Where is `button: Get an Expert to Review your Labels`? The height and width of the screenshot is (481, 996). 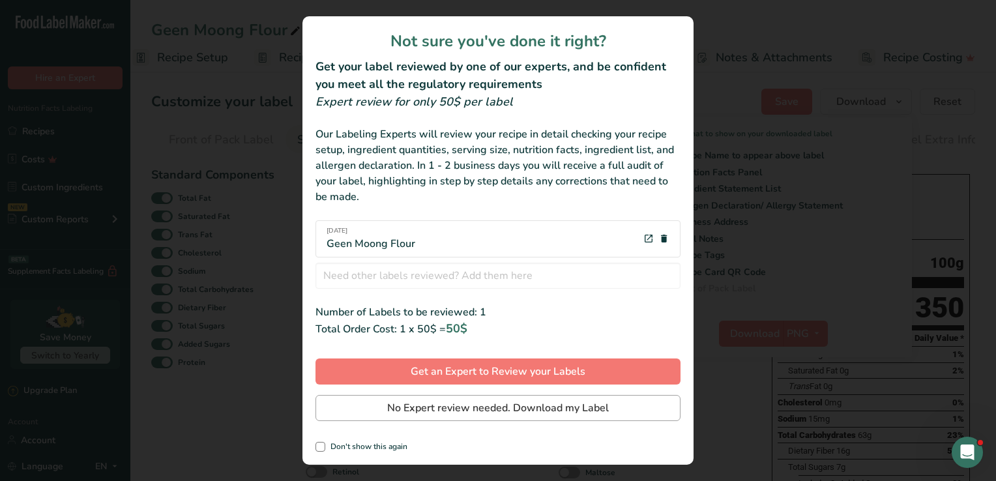 button: Get an Expert to Review your Labels is located at coordinates (498, 371).